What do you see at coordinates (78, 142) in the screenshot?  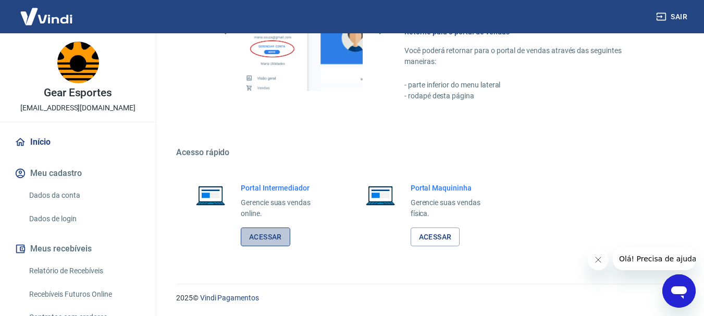 I see `a: Início` at bounding box center [78, 142].